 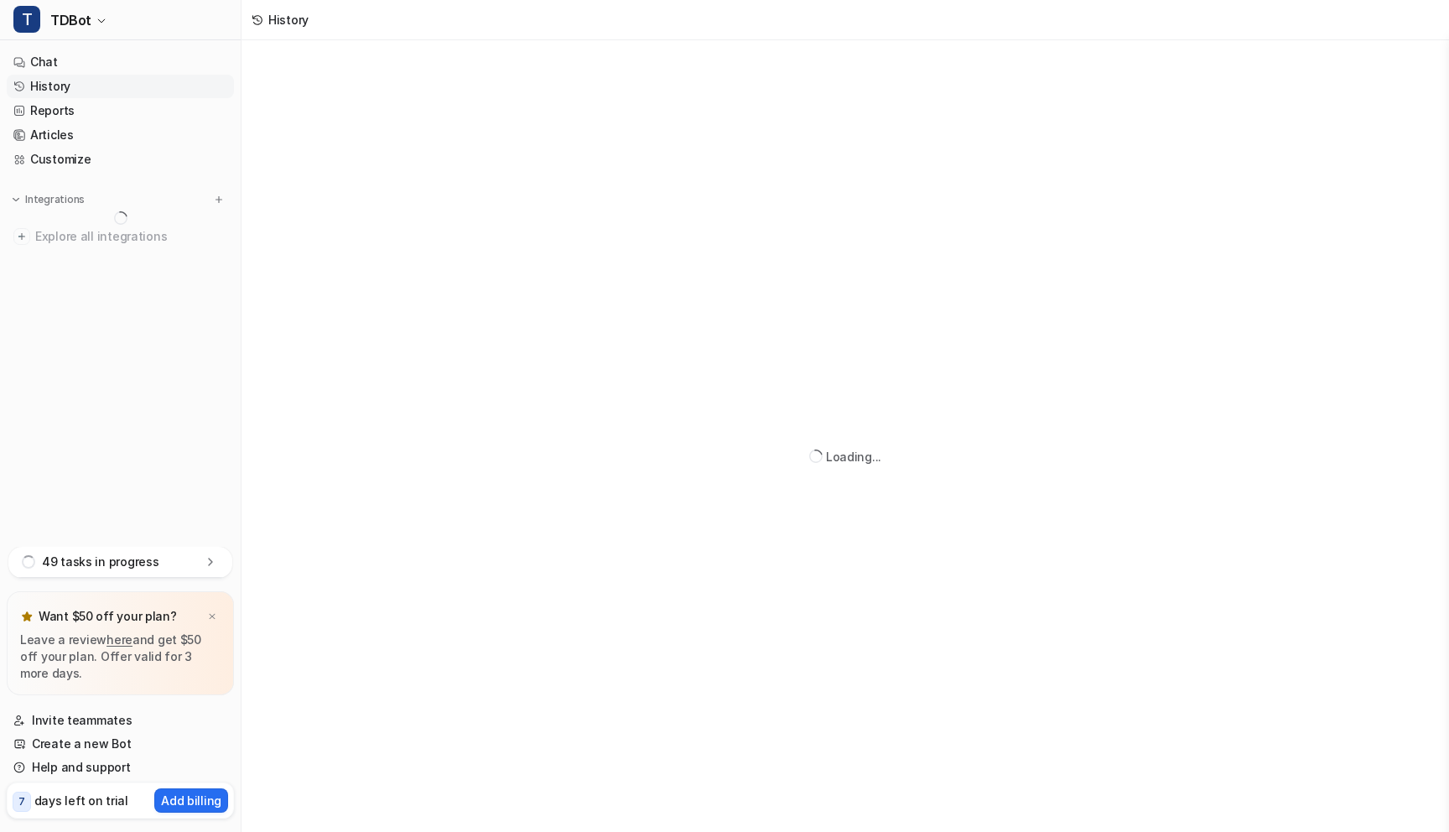 I want to click on span: T, so click(x=27, y=19).